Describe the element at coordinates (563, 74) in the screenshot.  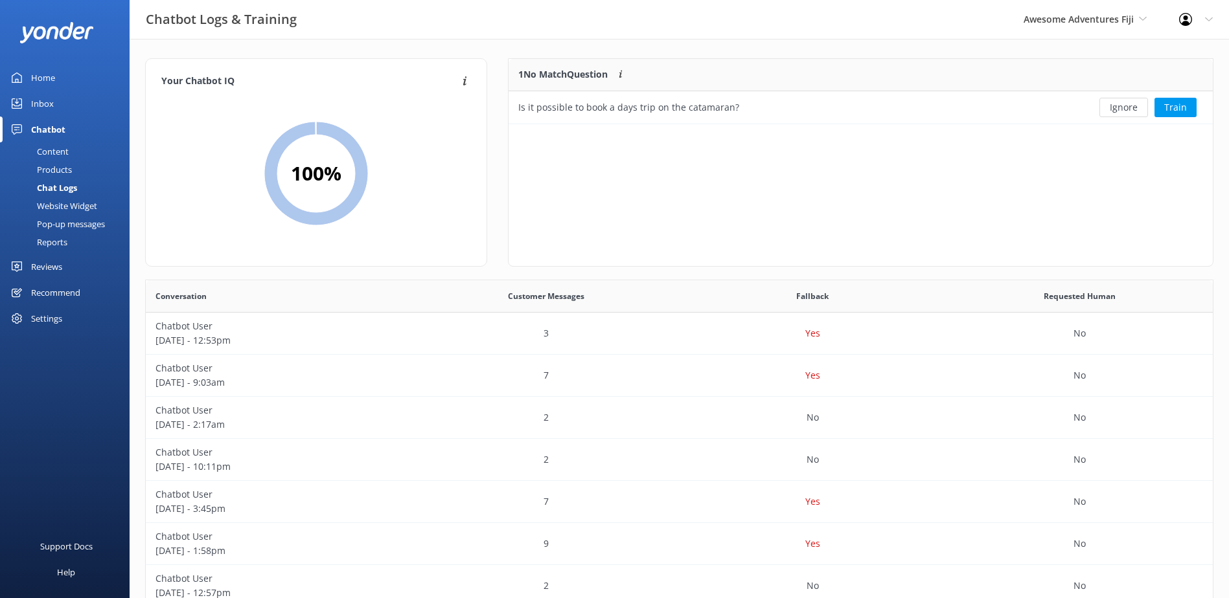
I see `p: 1 No Match Question` at that location.